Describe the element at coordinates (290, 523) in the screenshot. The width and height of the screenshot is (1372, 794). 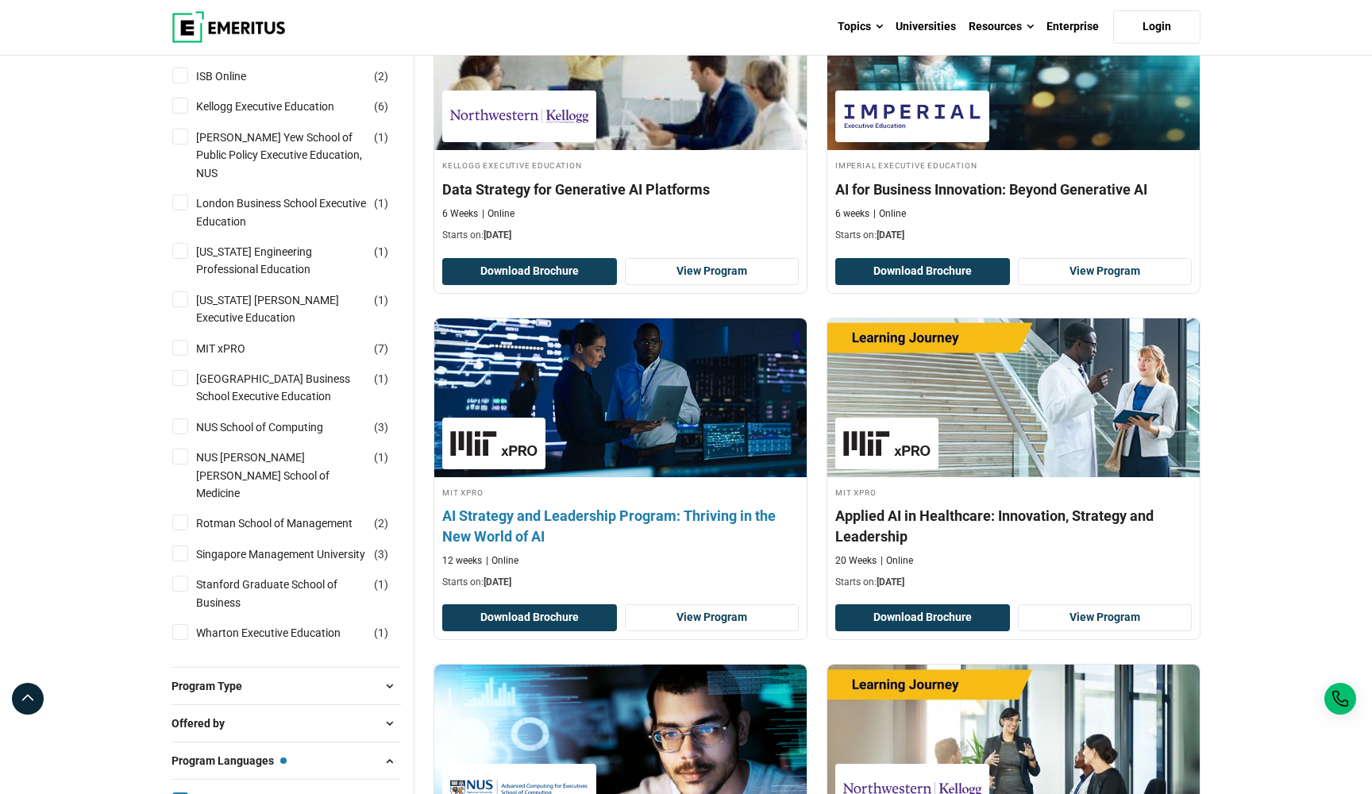
I see `a: Rotman School of Management` at that location.